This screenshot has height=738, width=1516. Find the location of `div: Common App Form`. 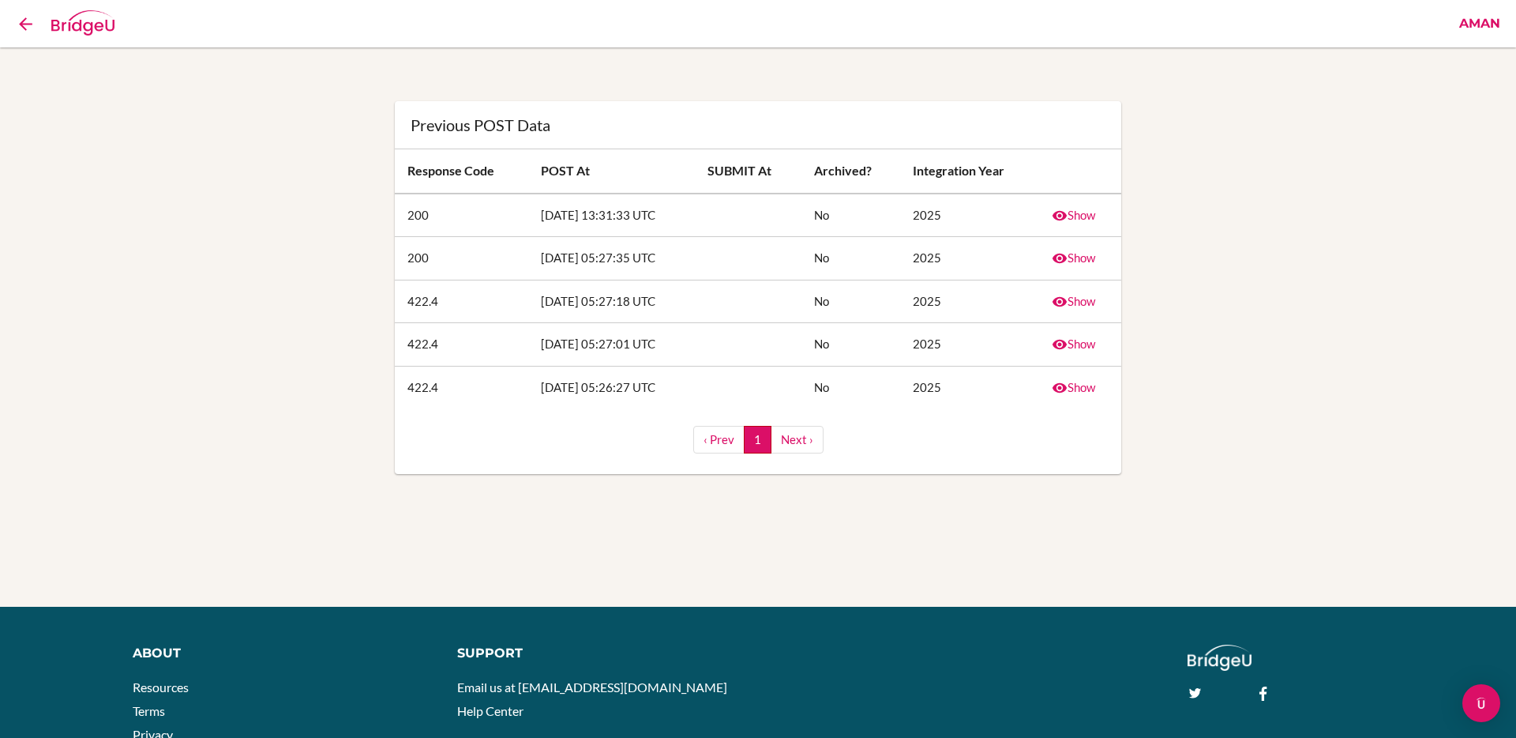

div: Common App Form is located at coordinates (205, 24).